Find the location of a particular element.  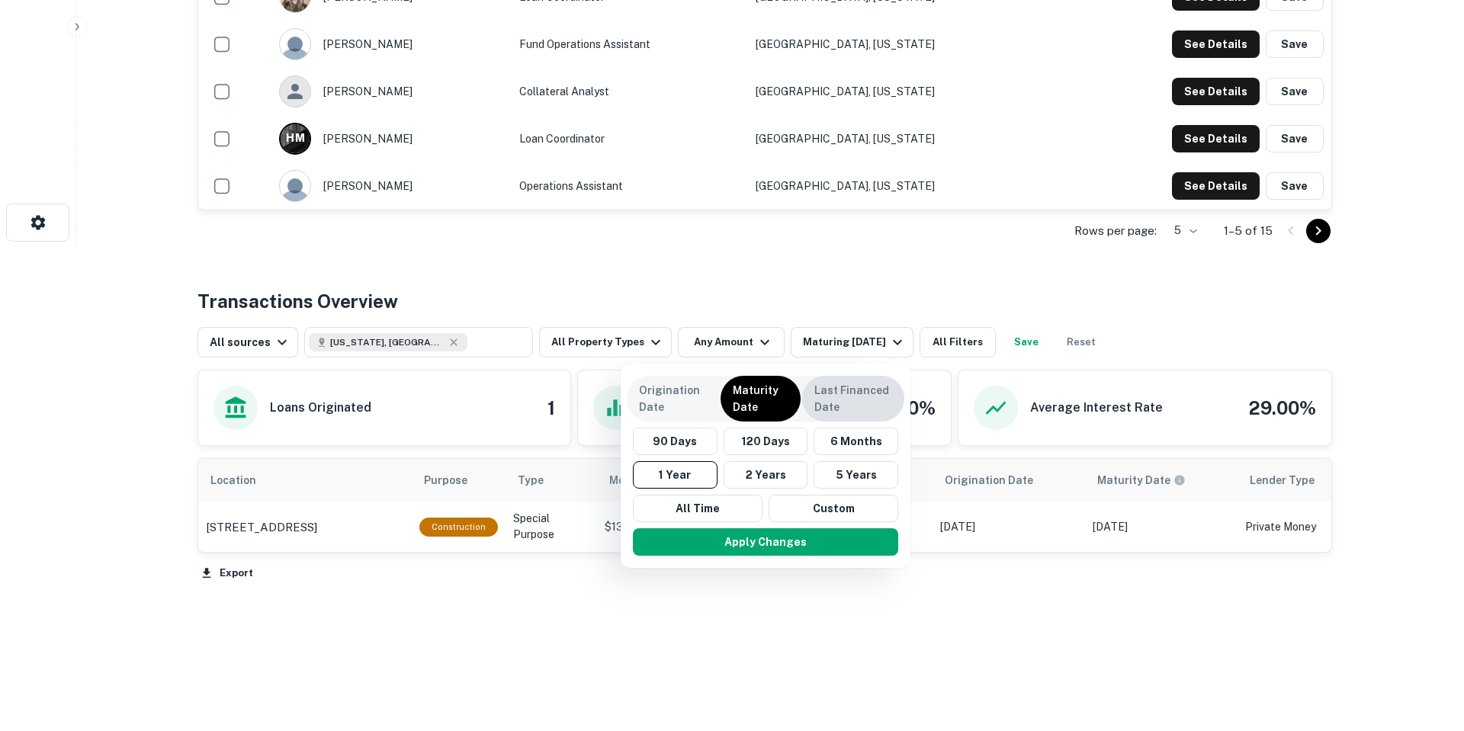

button: 120 Days is located at coordinates (766, 442).